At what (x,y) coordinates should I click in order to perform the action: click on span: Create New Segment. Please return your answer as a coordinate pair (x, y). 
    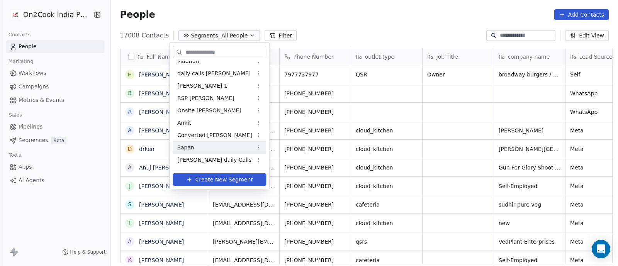
    Looking at the image, I should click on (224, 180).